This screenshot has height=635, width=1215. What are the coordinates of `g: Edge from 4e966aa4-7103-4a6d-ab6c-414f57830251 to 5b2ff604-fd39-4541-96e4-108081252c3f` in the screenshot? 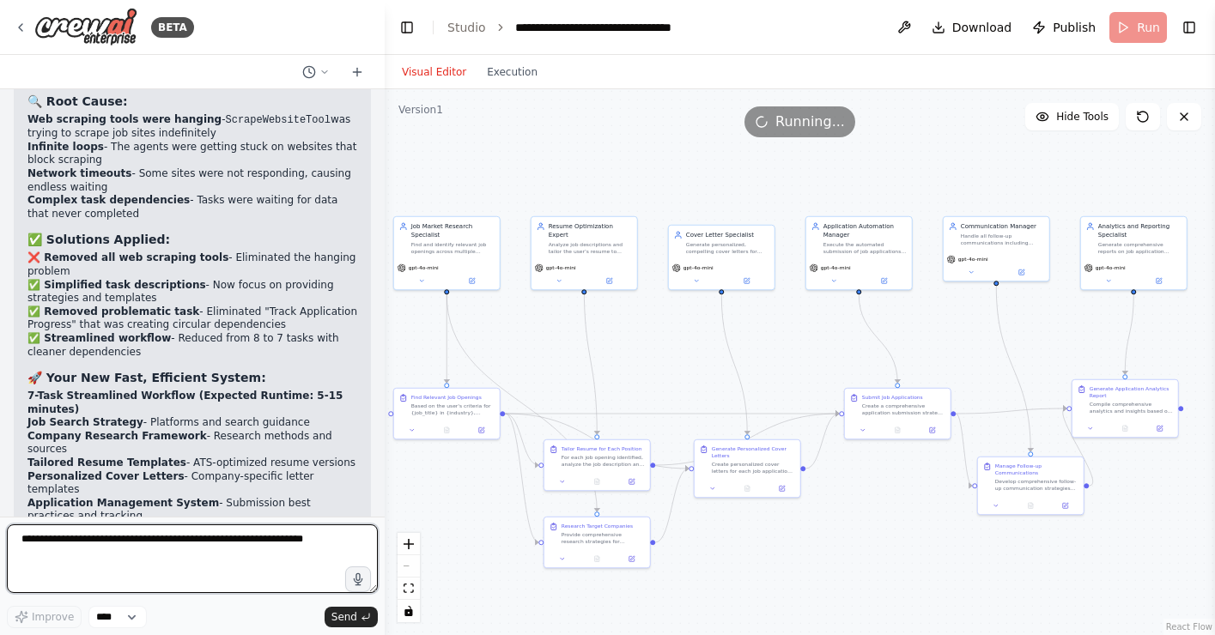 It's located at (671, 506).